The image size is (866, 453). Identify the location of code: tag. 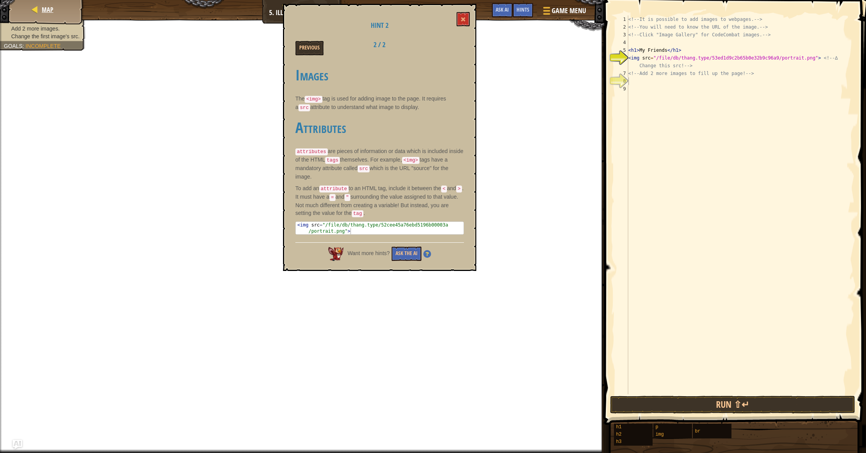
(357, 214).